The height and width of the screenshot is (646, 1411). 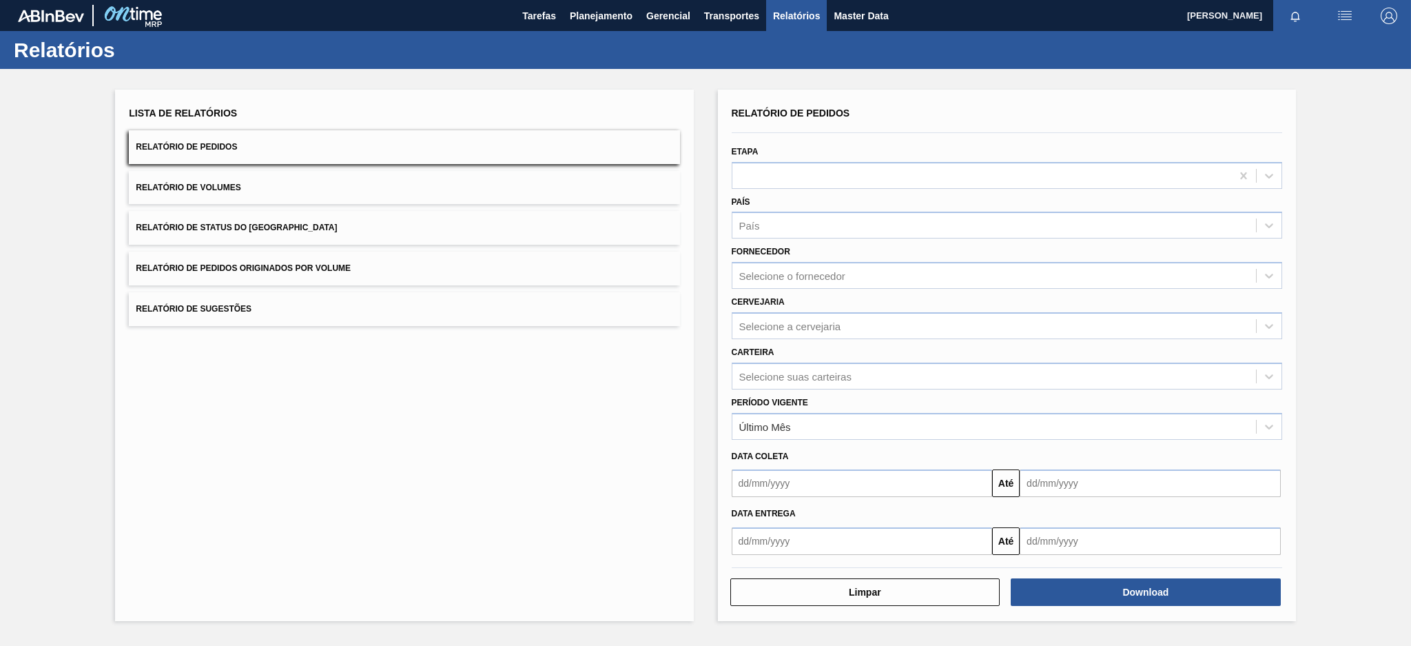 What do you see at coordinates (790, 325) in the screenshot?
I see `div: Selecione a cervejaria` at bounding box center [790, 325].